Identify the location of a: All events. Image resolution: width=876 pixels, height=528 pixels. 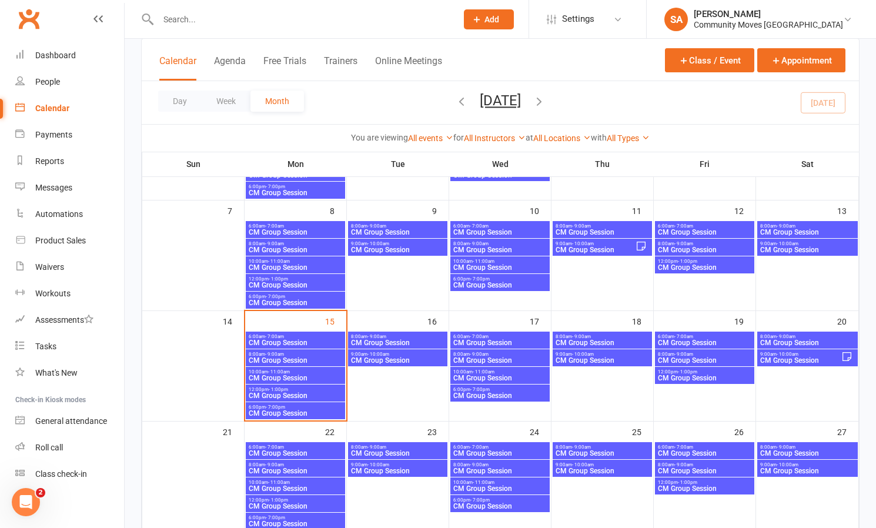
(430, 138).